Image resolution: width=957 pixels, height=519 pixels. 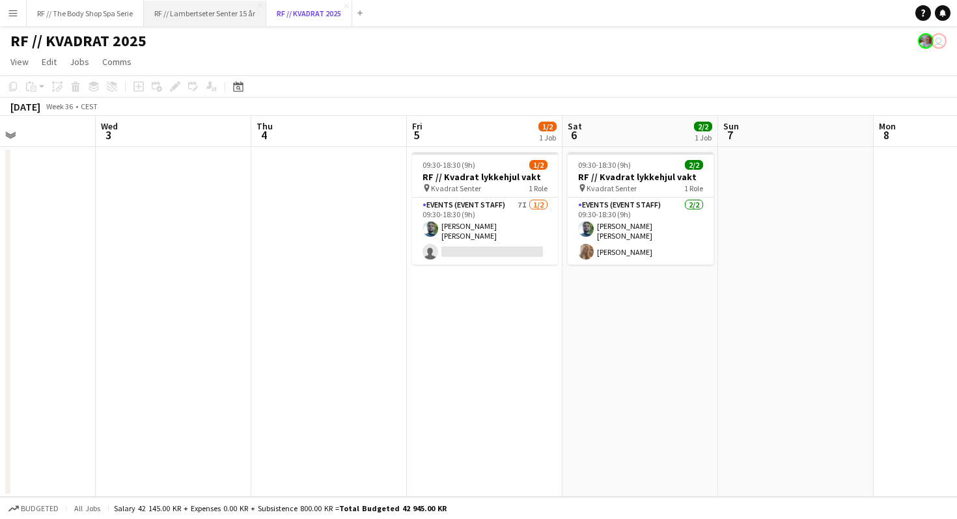 I want to click on span: 6, so click(x=573, y=135).